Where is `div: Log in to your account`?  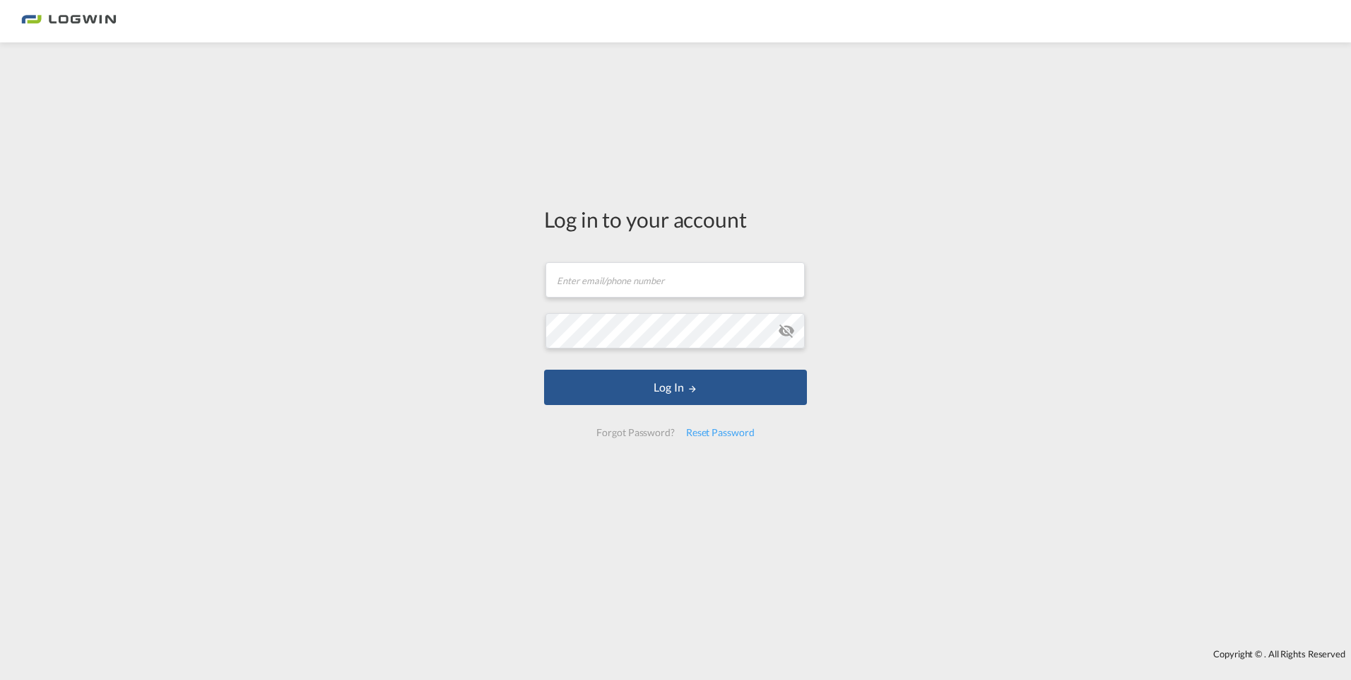 div: Log in to your account is located at coordinates (676, 219).